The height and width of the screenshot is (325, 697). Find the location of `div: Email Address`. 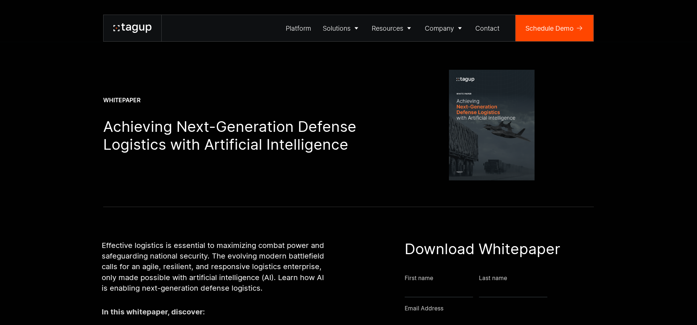

div: Email Address is located at coordinates (493, 309).